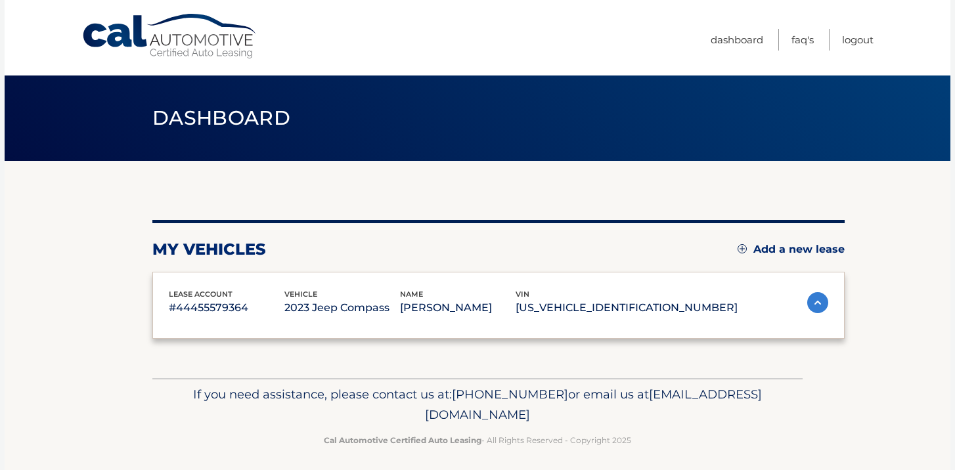 The image size is (955, 470). Describe the element at coordinates (227, 308) in the screenshot. I see `p: #44455579364` at that location.